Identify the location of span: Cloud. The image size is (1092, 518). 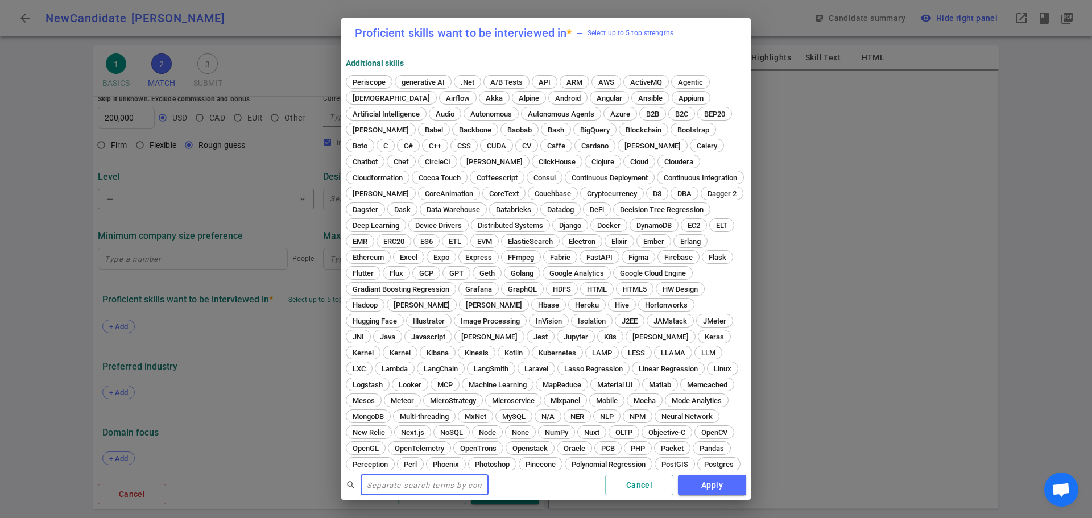
(640, 162).